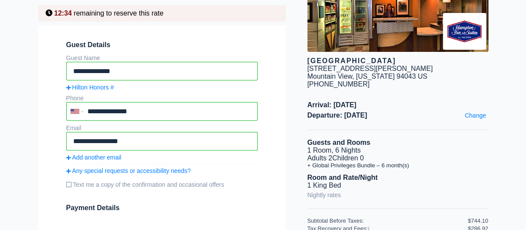  I want to click on span: Payment Details, so click(93, 208).